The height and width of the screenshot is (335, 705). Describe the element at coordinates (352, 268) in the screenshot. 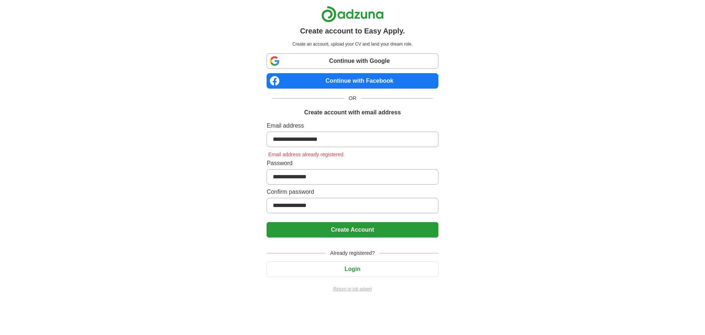

I see `a: Login` at that location.